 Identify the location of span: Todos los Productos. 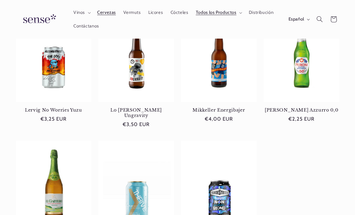
(216, 13).